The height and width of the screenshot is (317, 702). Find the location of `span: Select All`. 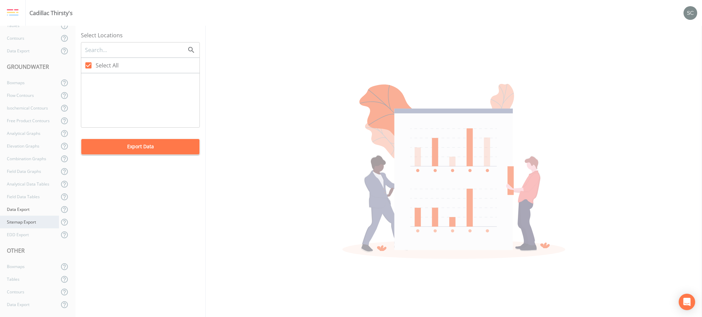

span: Select All is located at coordinates (107, 65).